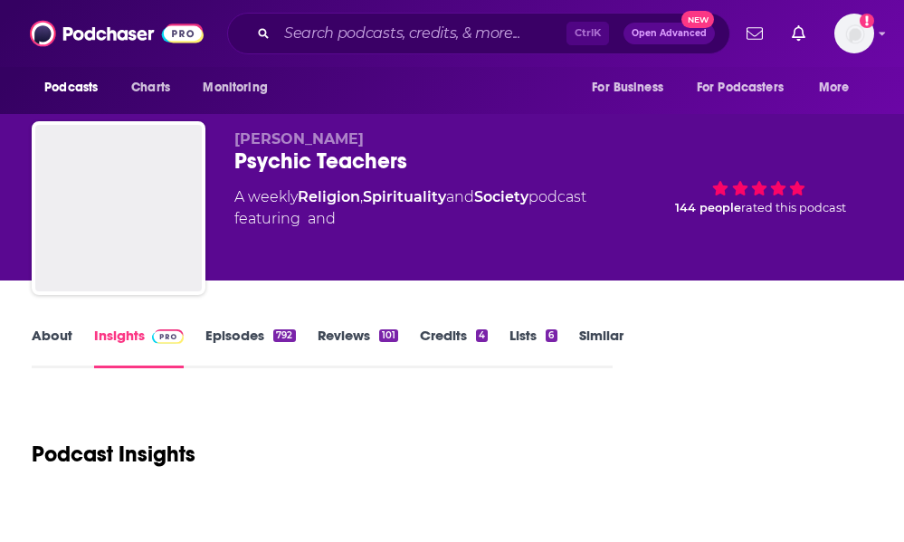 This screenshot has width=904, height=542. Describe the element at coordinates (854, 33) in the screenshot. I see `img: User Profile` at that location.